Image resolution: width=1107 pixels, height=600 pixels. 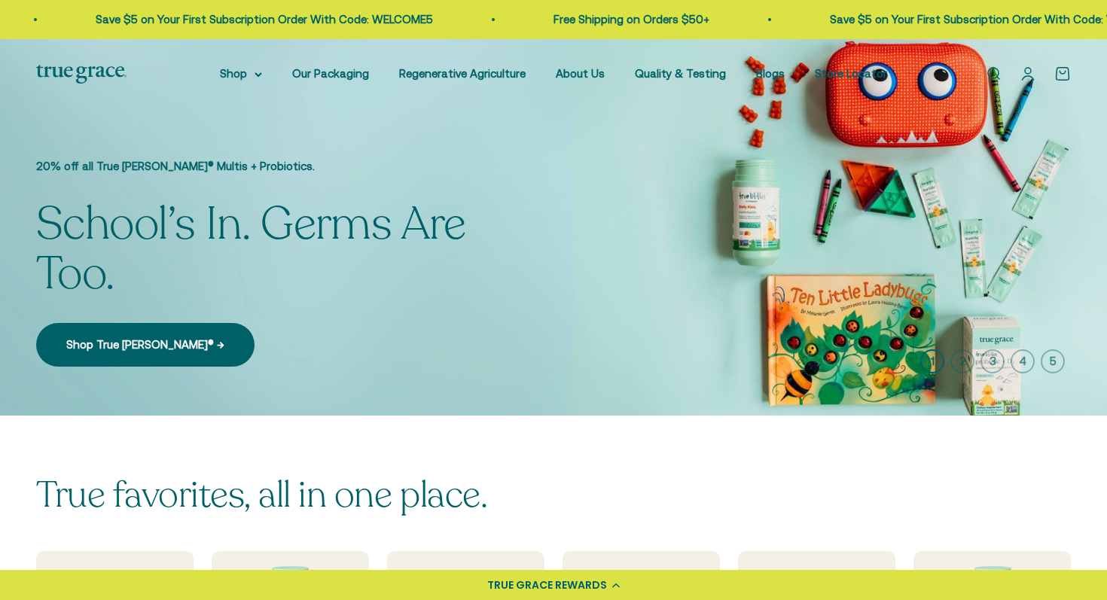 What do you see at coordinates (779, 20) in the screenshot?
I see `p: Save $5 on Your First Subscription Order With Code: WELCOME5` at bounding box center [779, 20].